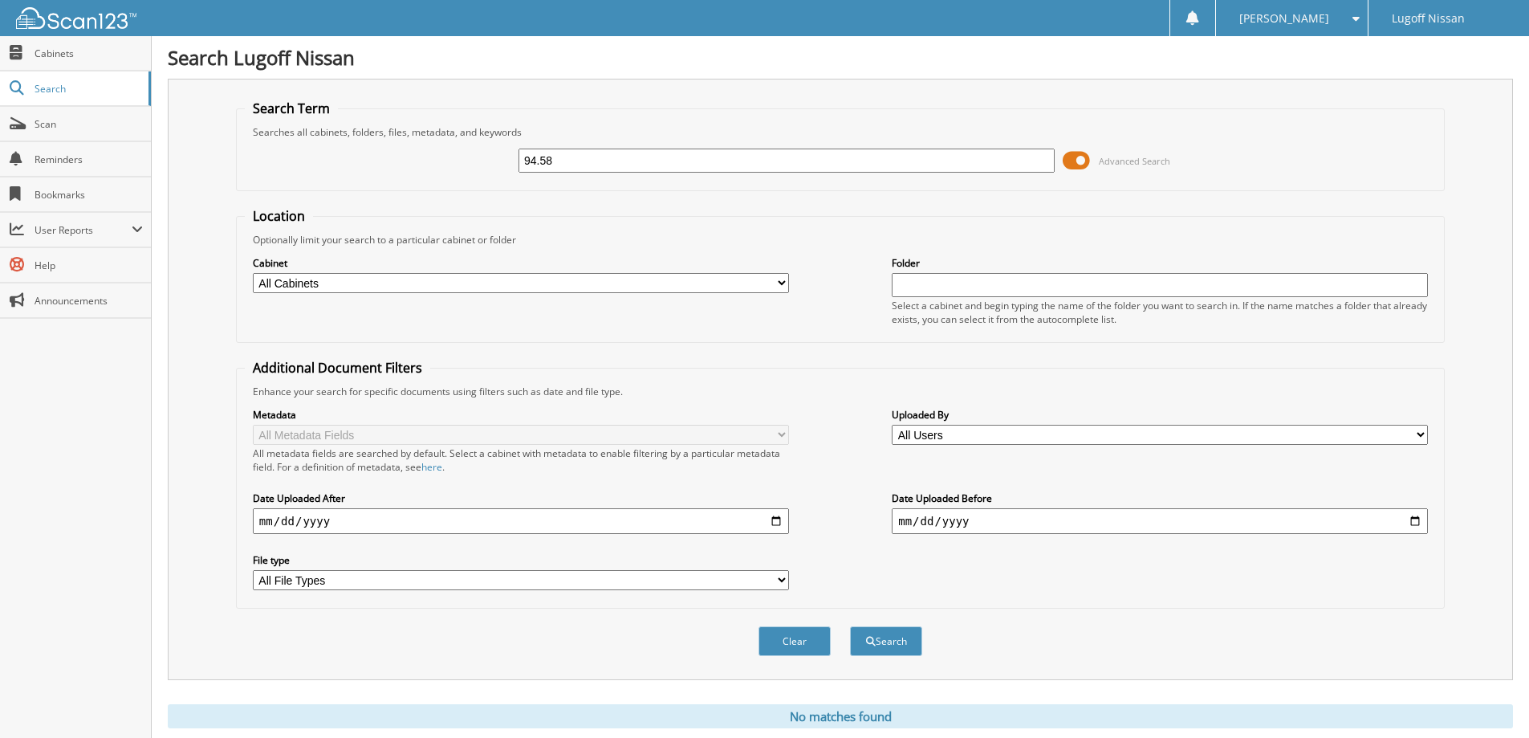 The height and width of the screenshot is (738, 1529). Describe the element at coordinates (88, 265) in the screenshot. I see `span: Help` at that location.